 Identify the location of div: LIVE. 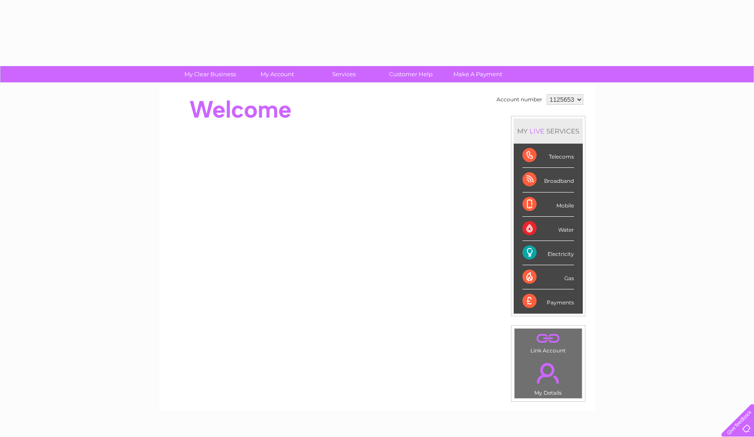
(537, 131).